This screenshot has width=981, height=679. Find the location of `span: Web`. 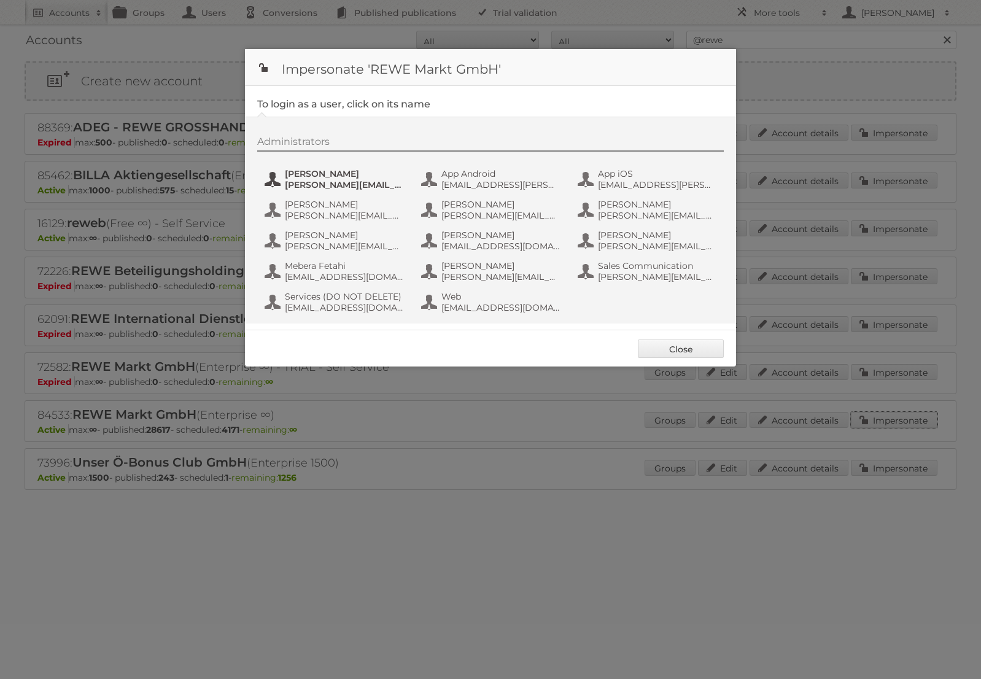

span: Web is located at coordinates (501, 297).